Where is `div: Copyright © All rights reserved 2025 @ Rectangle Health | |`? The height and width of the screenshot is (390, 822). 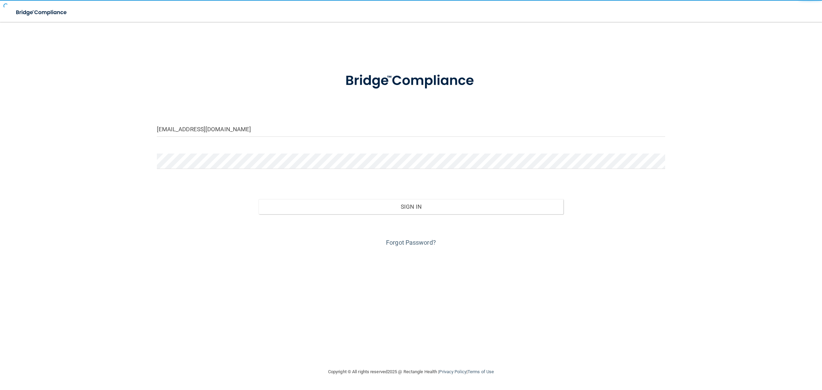 div: Copyright © All rights reserved 2025 @ Rectangle Health | | is located at coordinates (411, 371).